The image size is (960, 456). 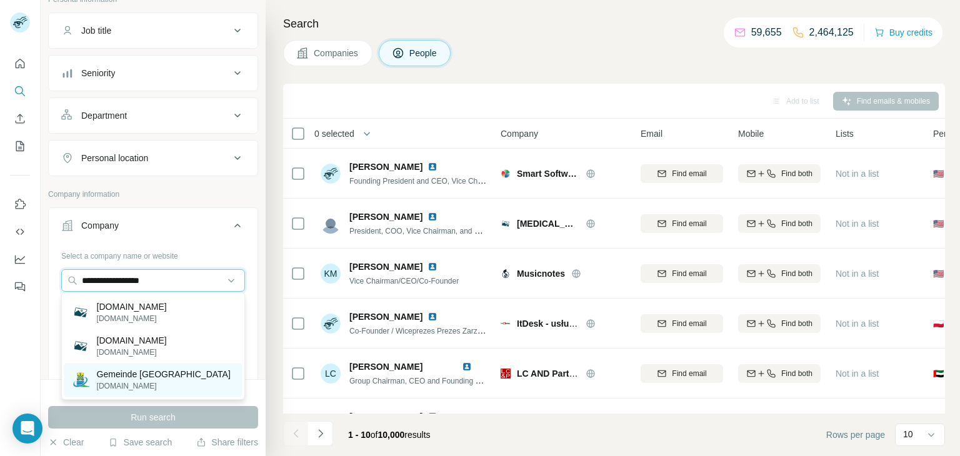 I want to click on span: Lists, so click(x=844, y=134).